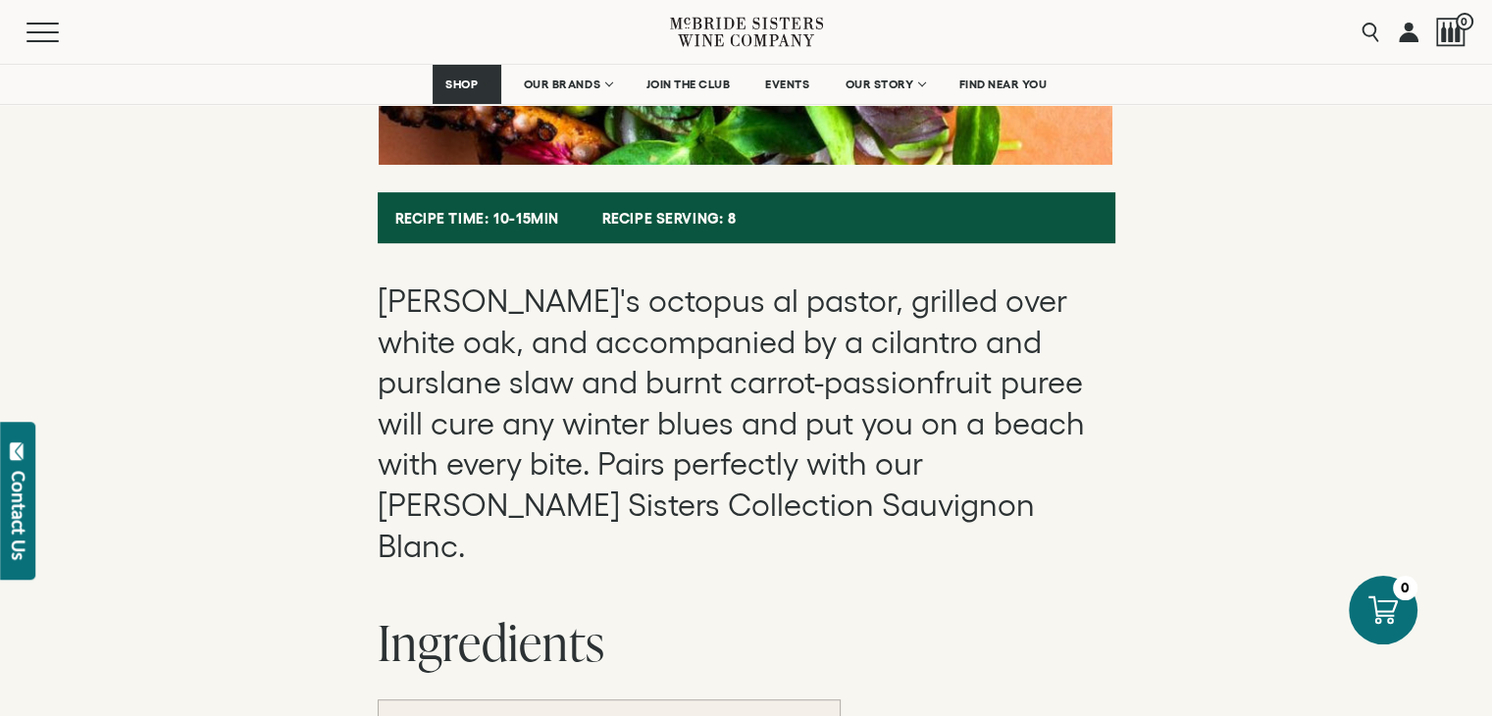 The width and height of the screenshot is (1492, 716). What do you see at coordinates (787, 84) in the screenshot?
I see `span: EVENTS` at bounding box center [787, 84].